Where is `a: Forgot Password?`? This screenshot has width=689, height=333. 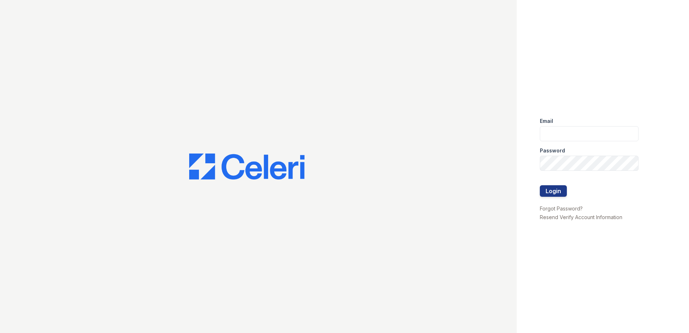 a: Forgot Password? is located at coordinates (561, 208).